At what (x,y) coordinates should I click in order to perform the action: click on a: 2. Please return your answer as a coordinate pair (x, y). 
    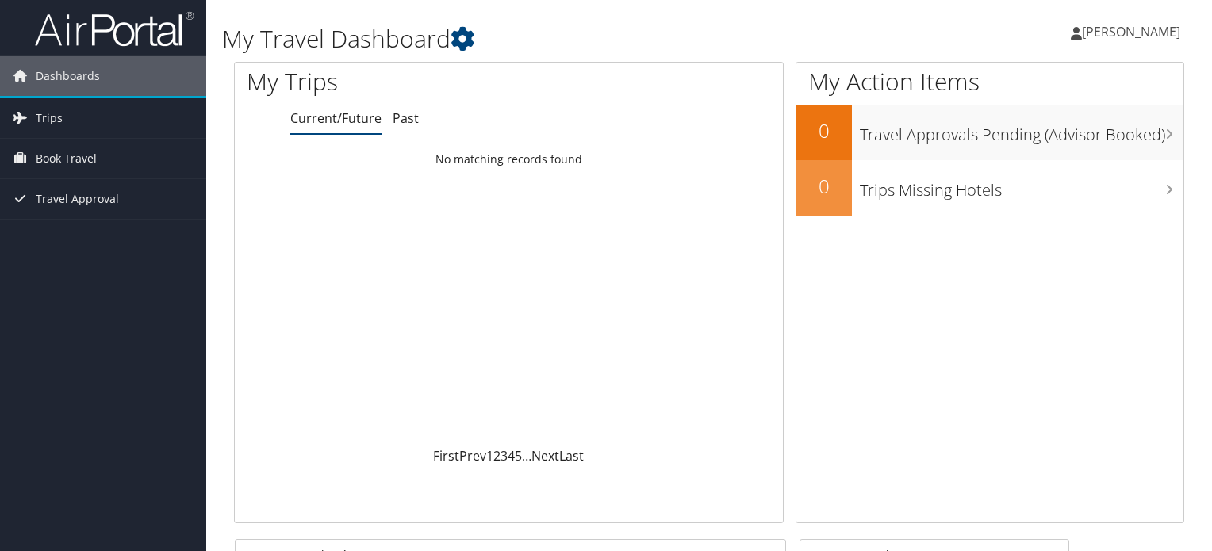
    Looking at the image, I should click on (497, 456).